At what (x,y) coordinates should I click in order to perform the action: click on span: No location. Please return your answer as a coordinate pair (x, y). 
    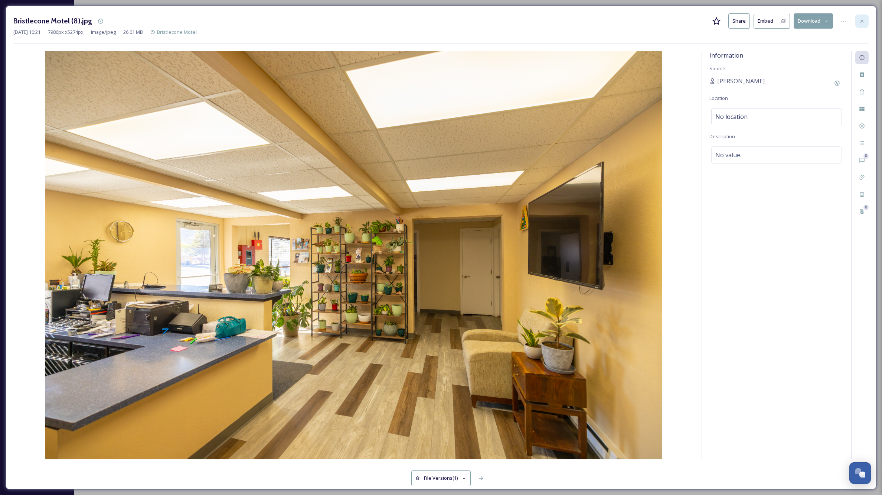
    Looking at the image, I should click on (732, 117).